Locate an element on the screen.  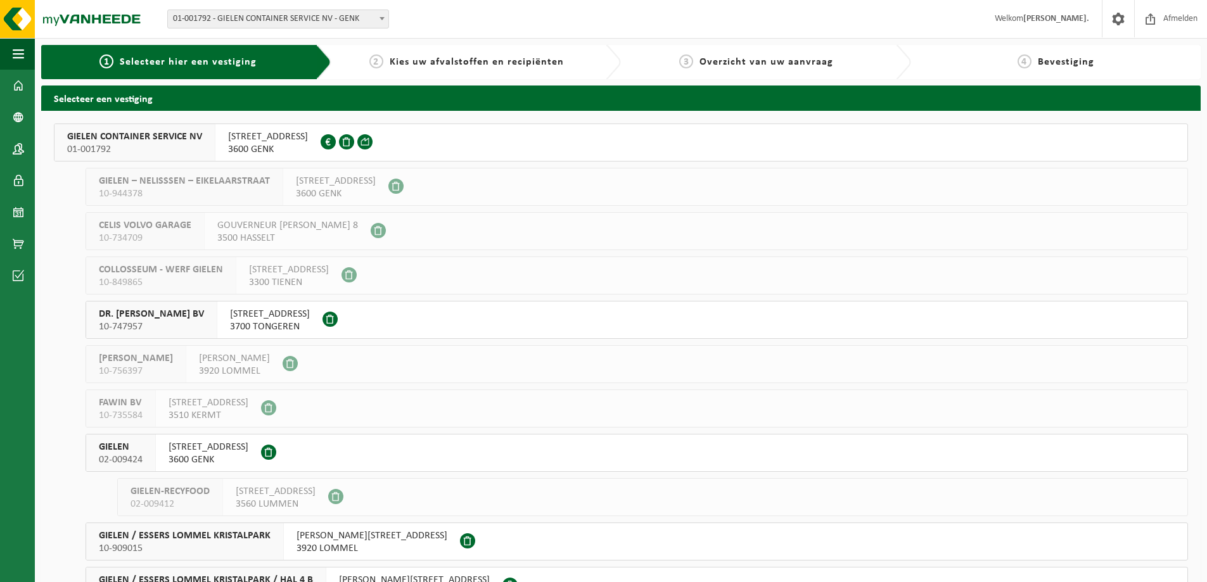
span: 10-944378 is located at coordinates (184, 194).